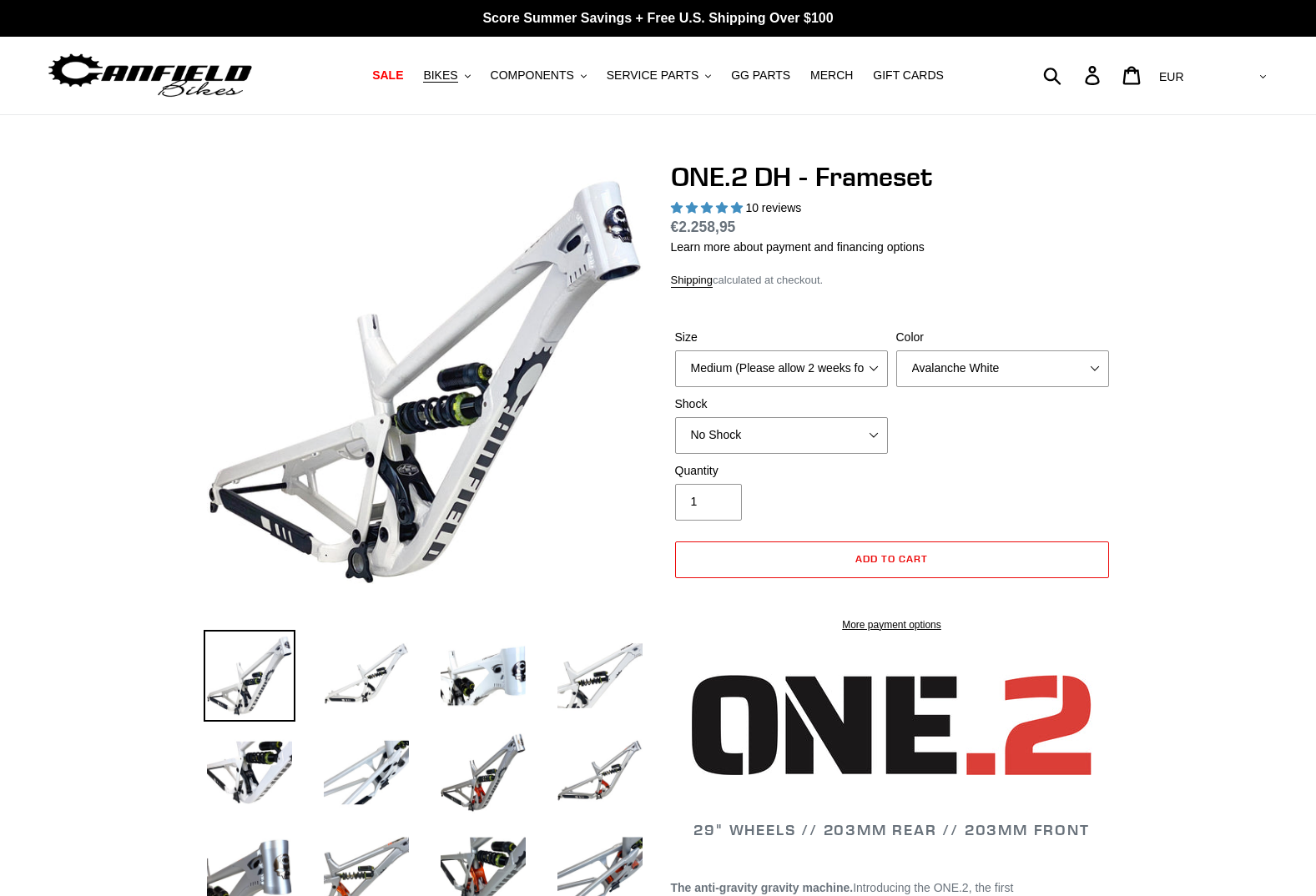  I want to click on span: BIKES, so click(440, 75).